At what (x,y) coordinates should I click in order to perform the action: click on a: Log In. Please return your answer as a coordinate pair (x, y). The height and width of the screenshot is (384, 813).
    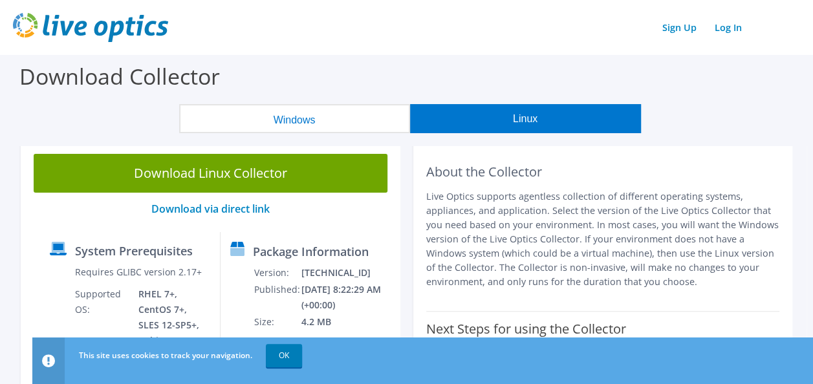
    Looking at the image, I should click on (728, 27).